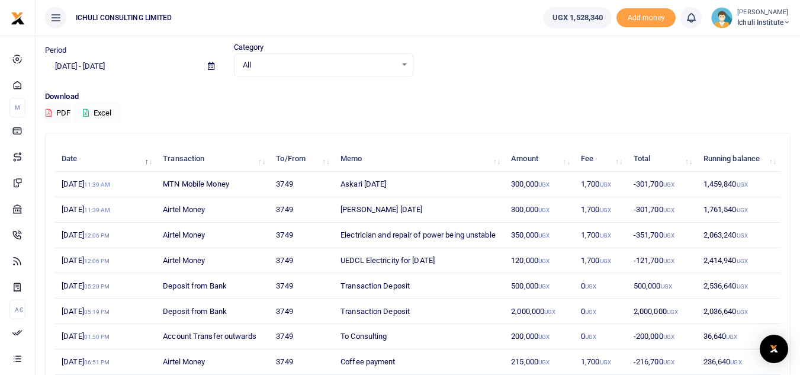 Image resolution: width=800 pixels, height=375 pixels. Describe the element at coordinates (97, 311) in the screenshot. I see `small: 05:19 PM` at that location.